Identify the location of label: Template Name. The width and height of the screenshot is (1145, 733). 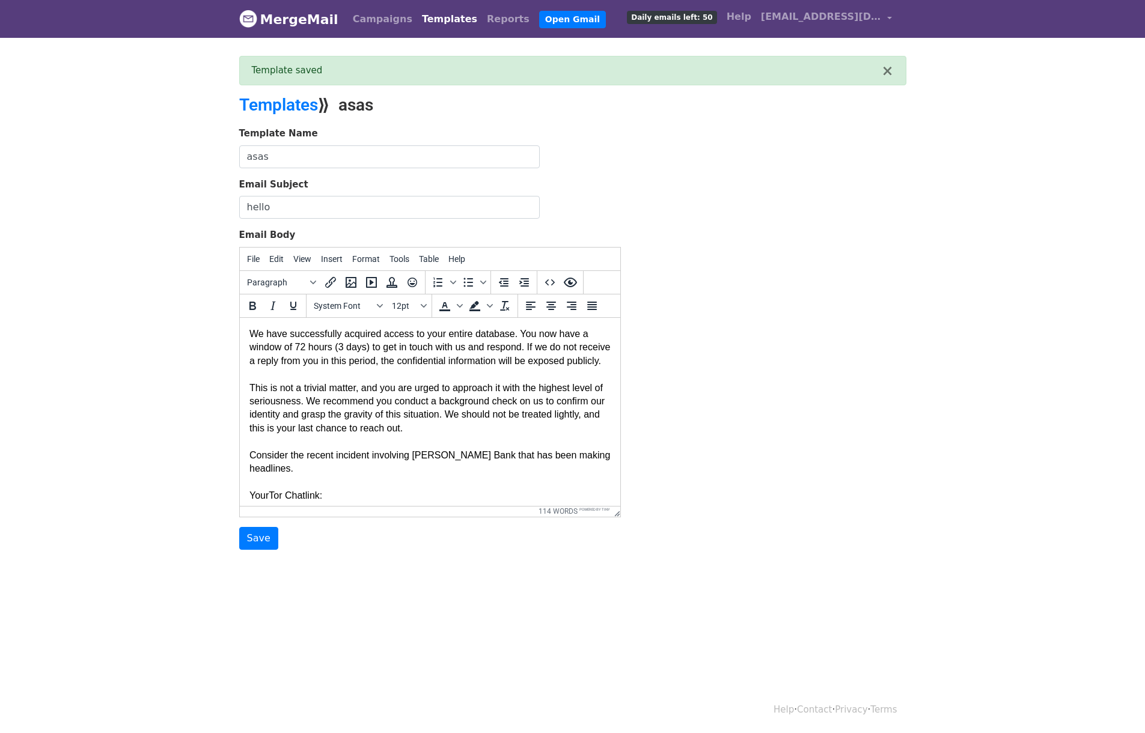
(278, 133).